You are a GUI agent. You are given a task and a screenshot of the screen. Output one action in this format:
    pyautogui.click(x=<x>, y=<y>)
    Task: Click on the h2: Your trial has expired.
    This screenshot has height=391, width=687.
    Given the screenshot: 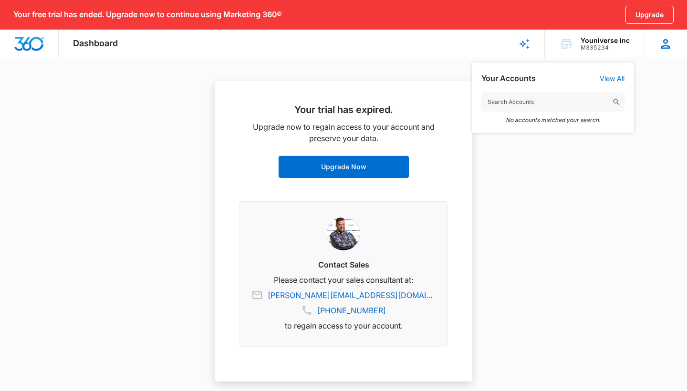 What is the action you would take?
    pyautogui.click(x=344, y=110)
    